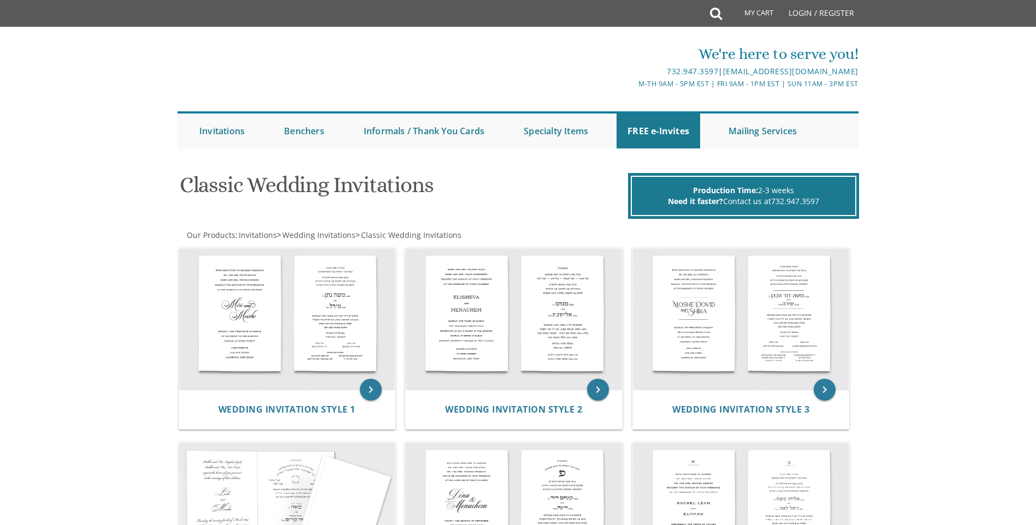  What do you see at coordinates (513, 410) in the screenshot?
I see `a: Wedding Invitation Style 2` at bounding box center [513, 410].